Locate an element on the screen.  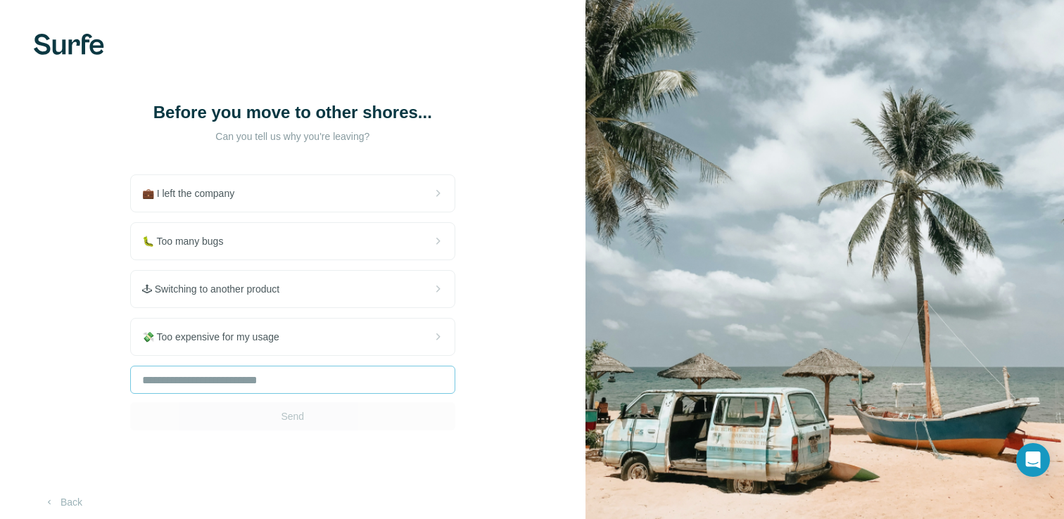
div: Open Intercom Messenger is located at coordinates (1033, 460).